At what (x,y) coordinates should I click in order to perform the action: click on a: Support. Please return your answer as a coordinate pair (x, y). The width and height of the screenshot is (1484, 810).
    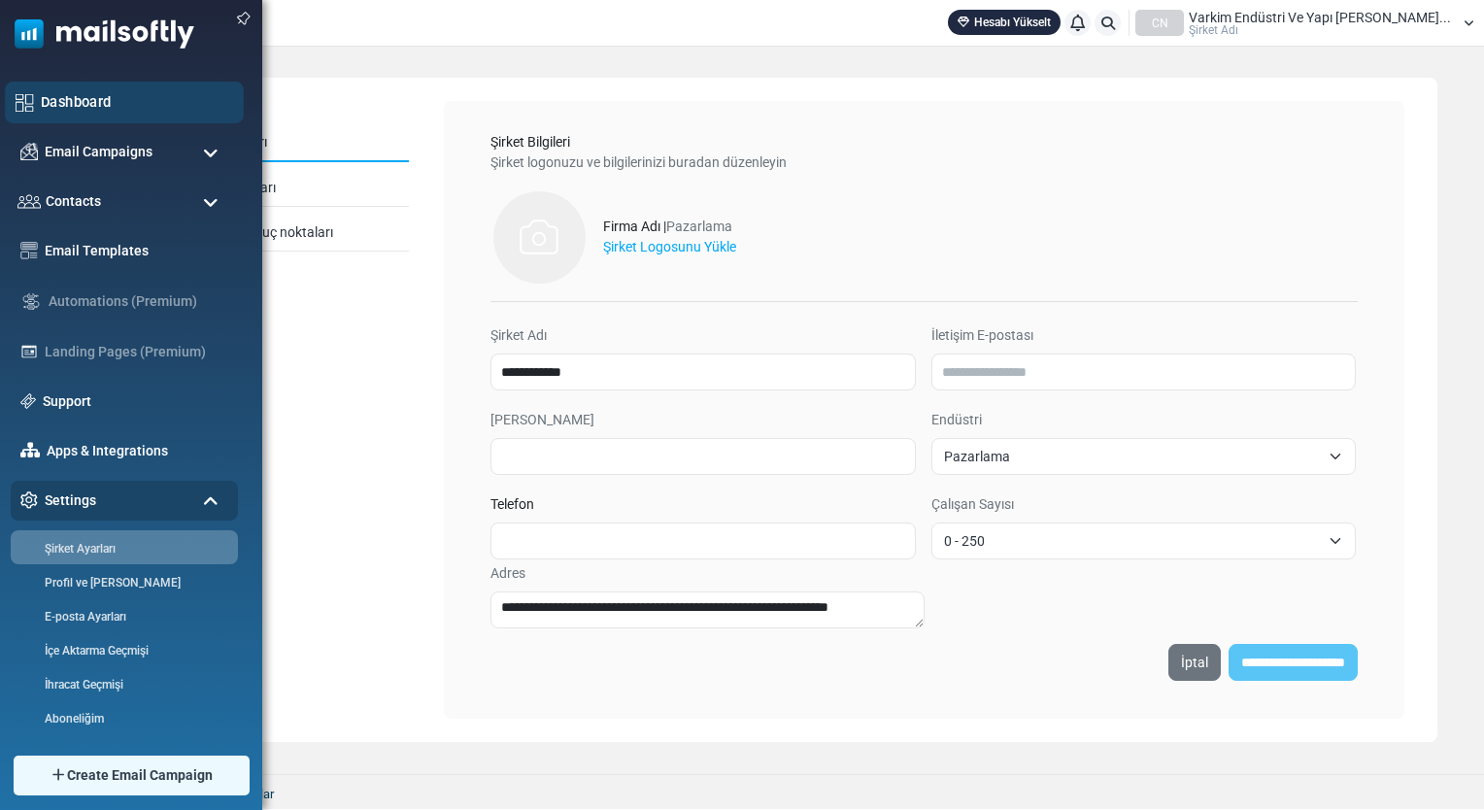
    Looking at the image, I should click on (135, 401).